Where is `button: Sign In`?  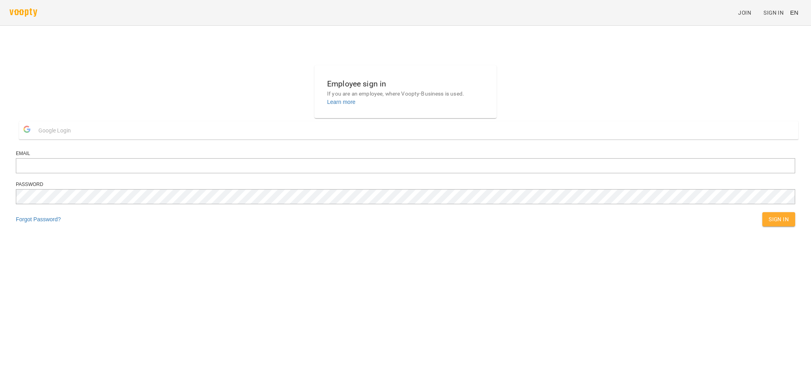 button: Sign In is located at coordinates (779, 219).